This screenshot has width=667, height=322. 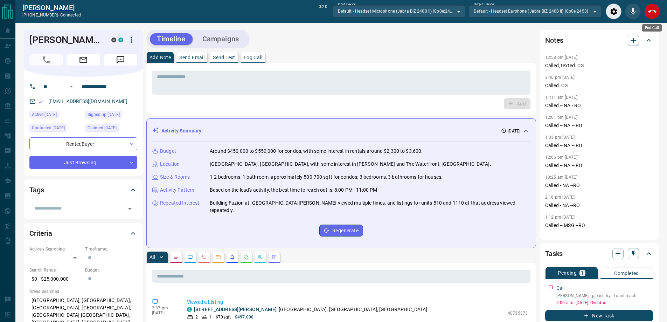 I want to click on button: Regenerate, so click(x=341, y=230).